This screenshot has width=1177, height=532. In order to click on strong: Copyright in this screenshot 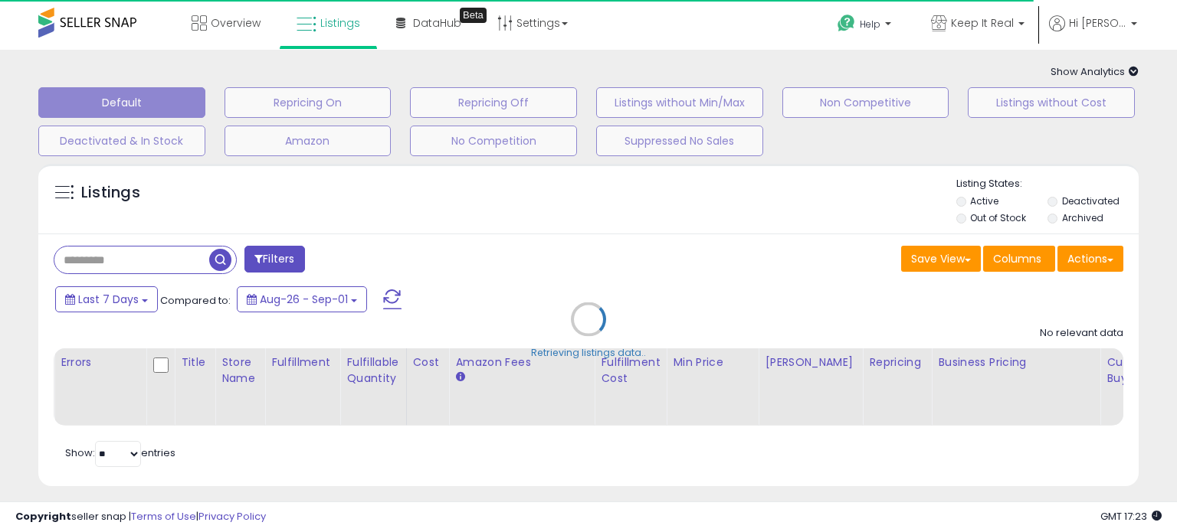, I will do `click(43, 516)`.